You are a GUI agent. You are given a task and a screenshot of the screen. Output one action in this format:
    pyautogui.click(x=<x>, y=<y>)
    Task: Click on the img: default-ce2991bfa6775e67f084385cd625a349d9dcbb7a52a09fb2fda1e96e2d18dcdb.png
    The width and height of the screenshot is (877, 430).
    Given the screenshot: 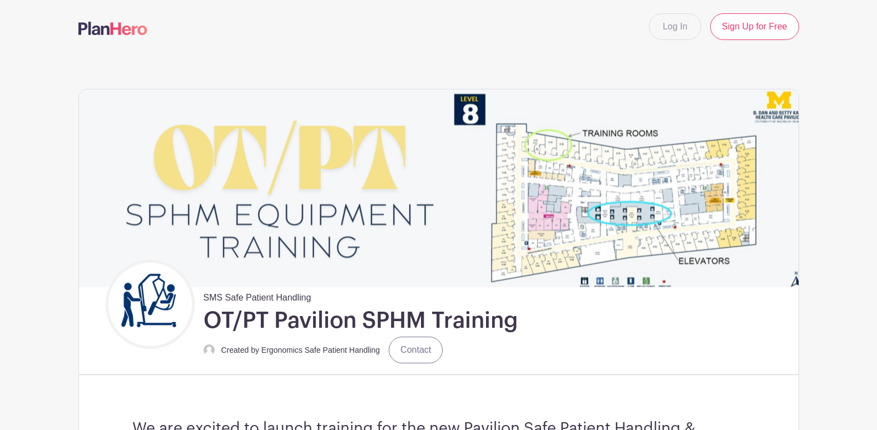 What is the action you would take?
    pyautogui.click(x=209, y=350)
    